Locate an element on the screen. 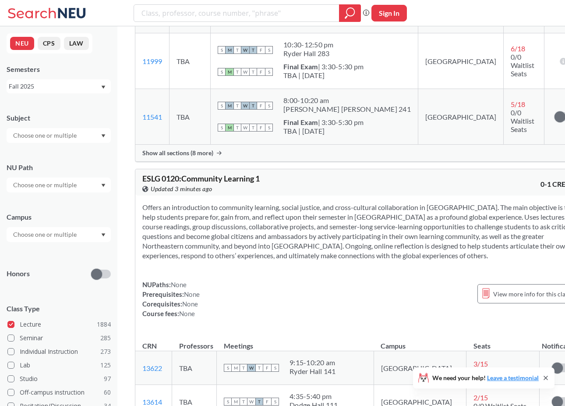  a: 11999 is located at coordinates (152, 61).